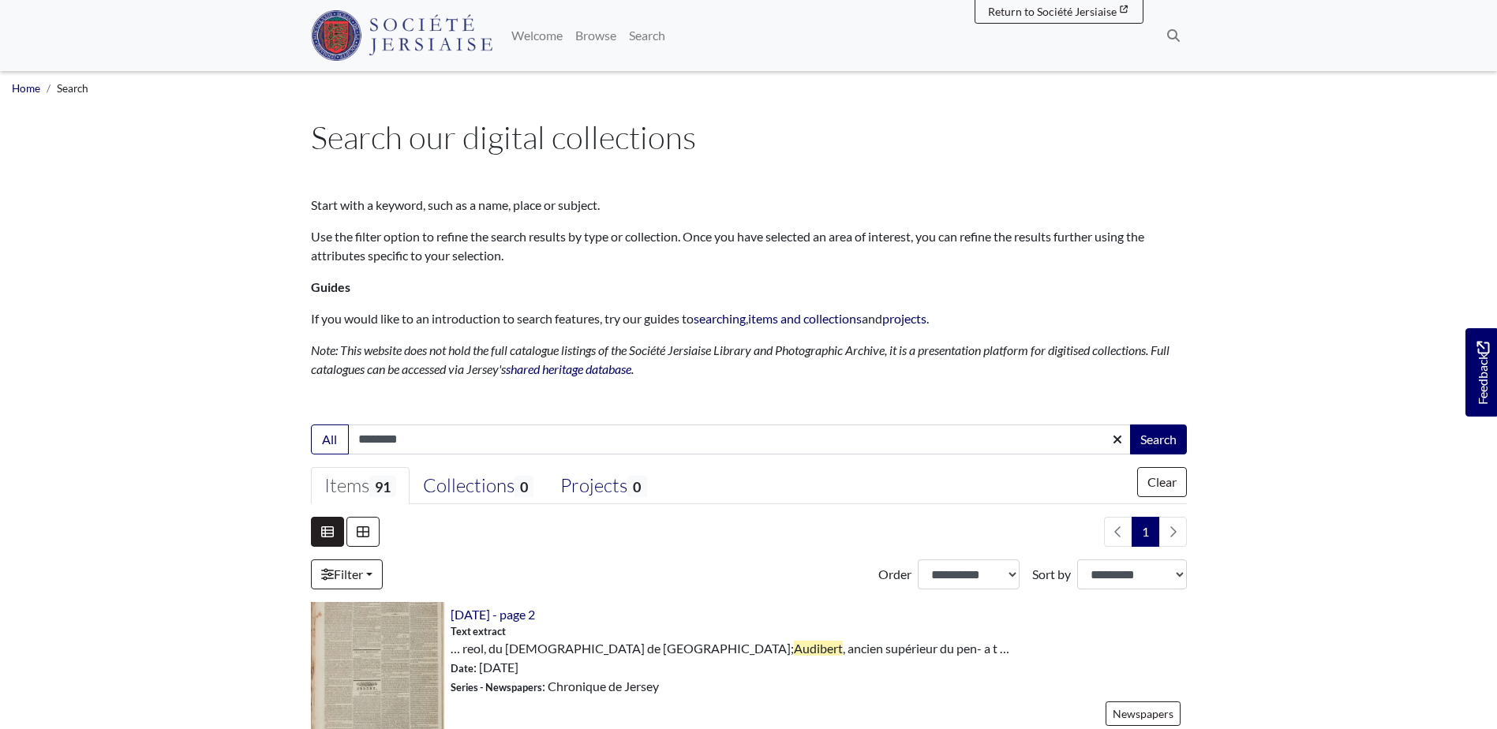  What do you see at coordinates (462, 669) in the screenshot?
I see `span: Date` at bounding box center [462, 669].